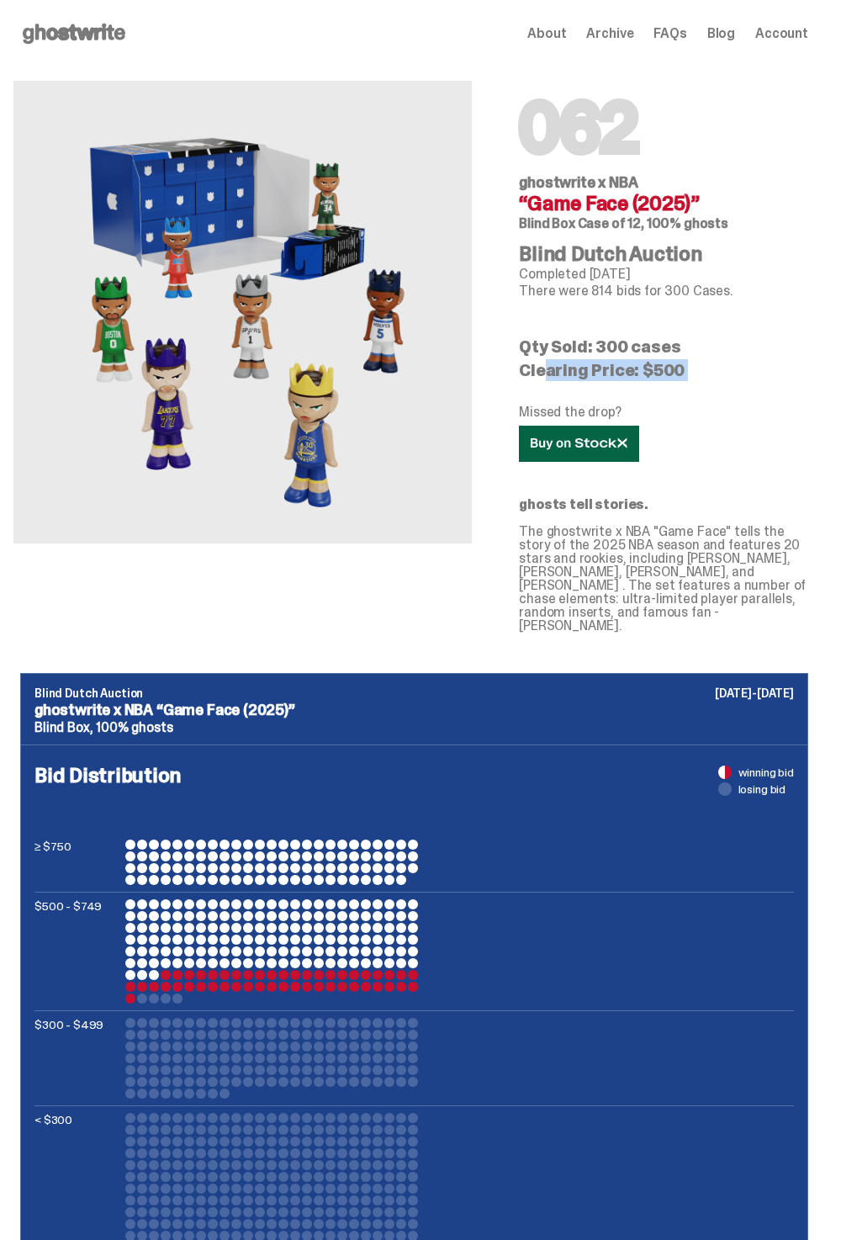 Image resolution: width=841 pixels, height=1240 pixels. Describe the element at coordinates (664, 204) in the screenshot. I see `h4: “Game Face (2025)”` at that location.